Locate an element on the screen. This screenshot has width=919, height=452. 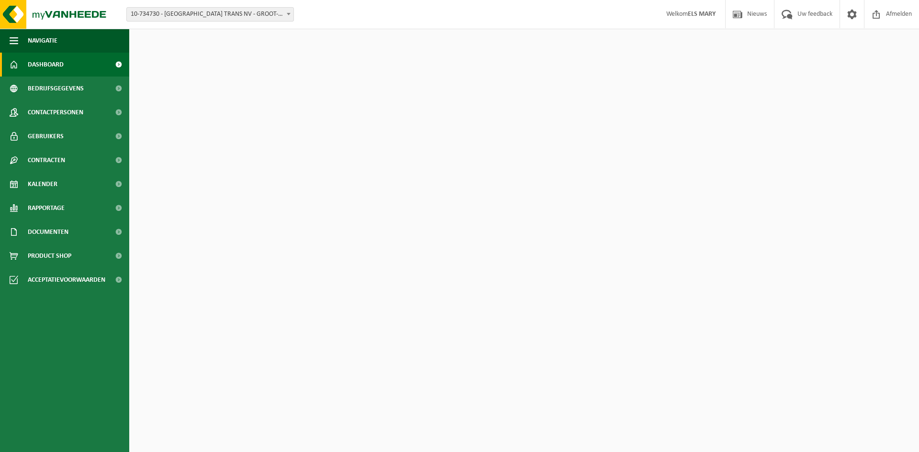
span: Bedrijfsgegevens is located at coordinates (56, 89).